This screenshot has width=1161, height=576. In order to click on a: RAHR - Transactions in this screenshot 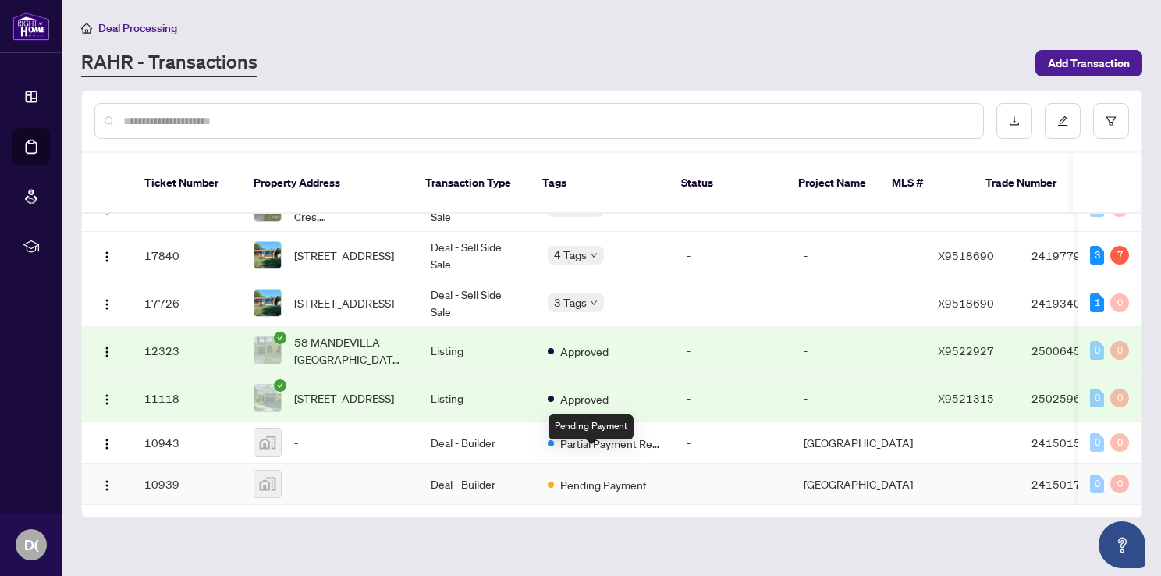, I will do `click(169, 63)`.